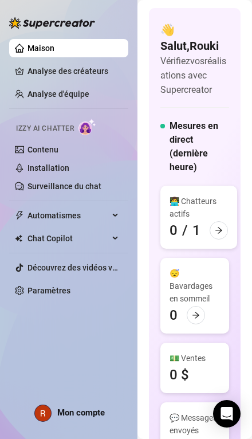 The width and height of the screenshot is (252, 439). Describe the element at coordinates (19, 215) in the screenshot. I see `span: coup de tonnerre` at that location.